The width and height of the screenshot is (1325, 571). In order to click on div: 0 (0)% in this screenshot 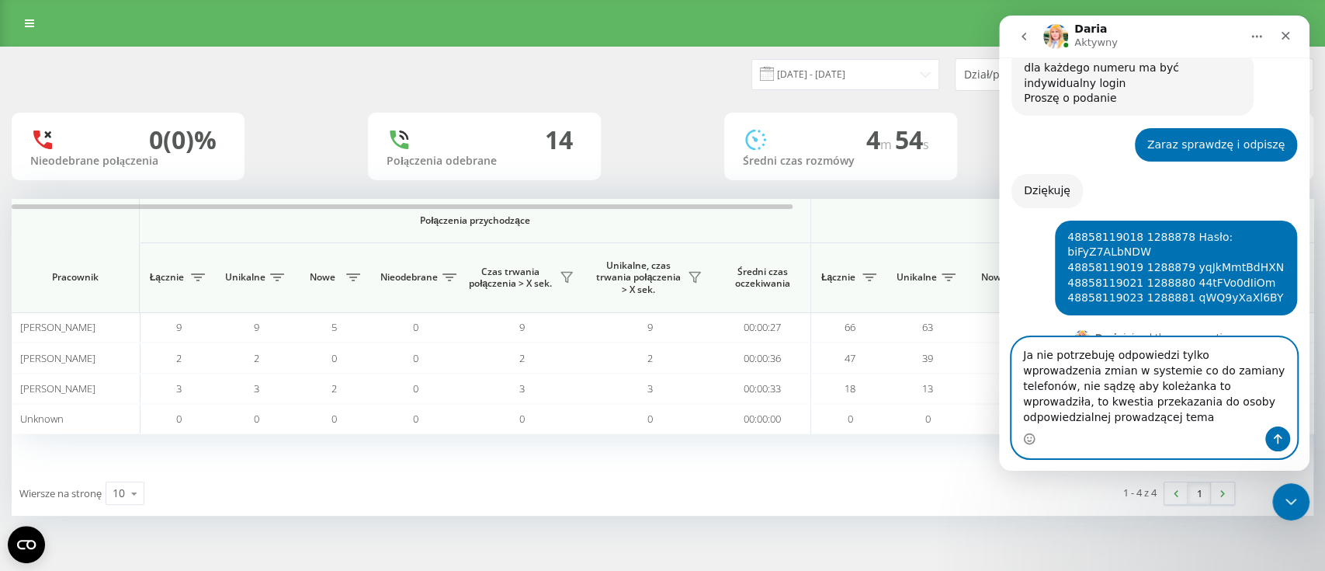, I will do `click(182, 140)`.